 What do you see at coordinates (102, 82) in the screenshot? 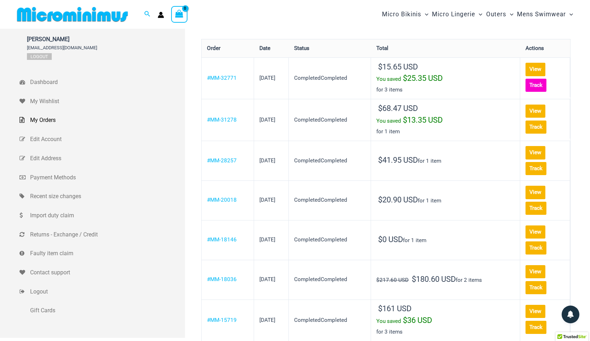
I see `a: Dashboard` at bounding box center [102, 82].